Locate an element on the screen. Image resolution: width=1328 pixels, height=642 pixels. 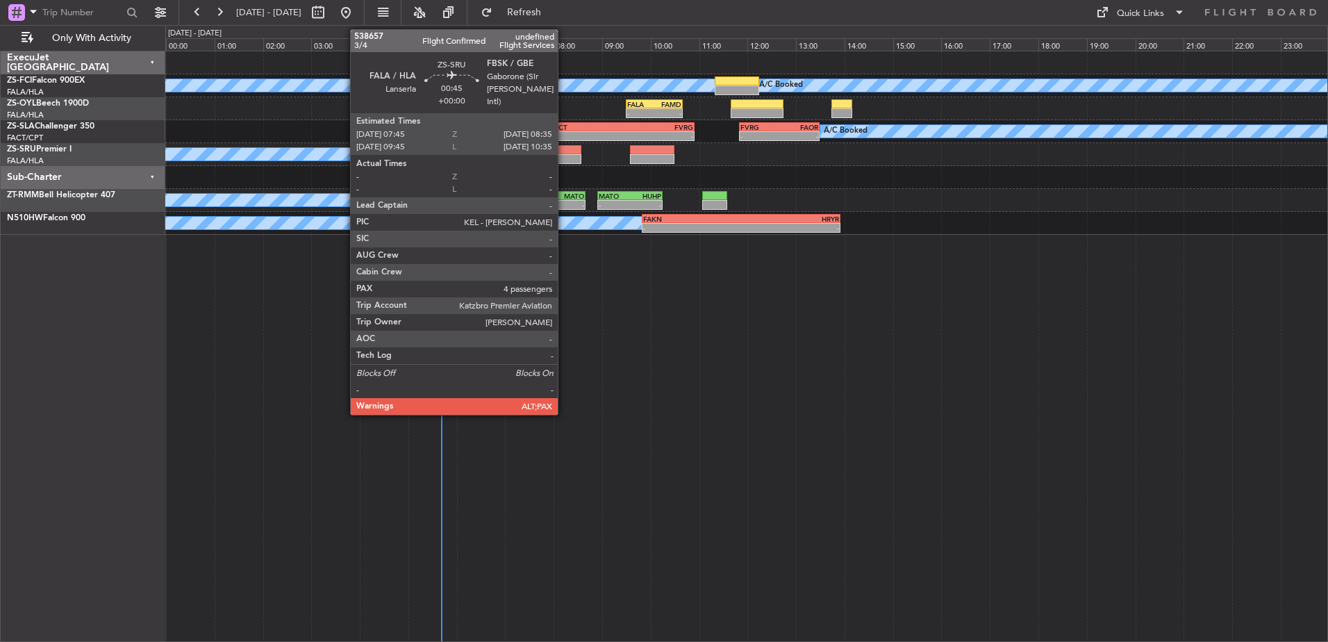
div: 22:00 is located at coordinates (1256, 44).